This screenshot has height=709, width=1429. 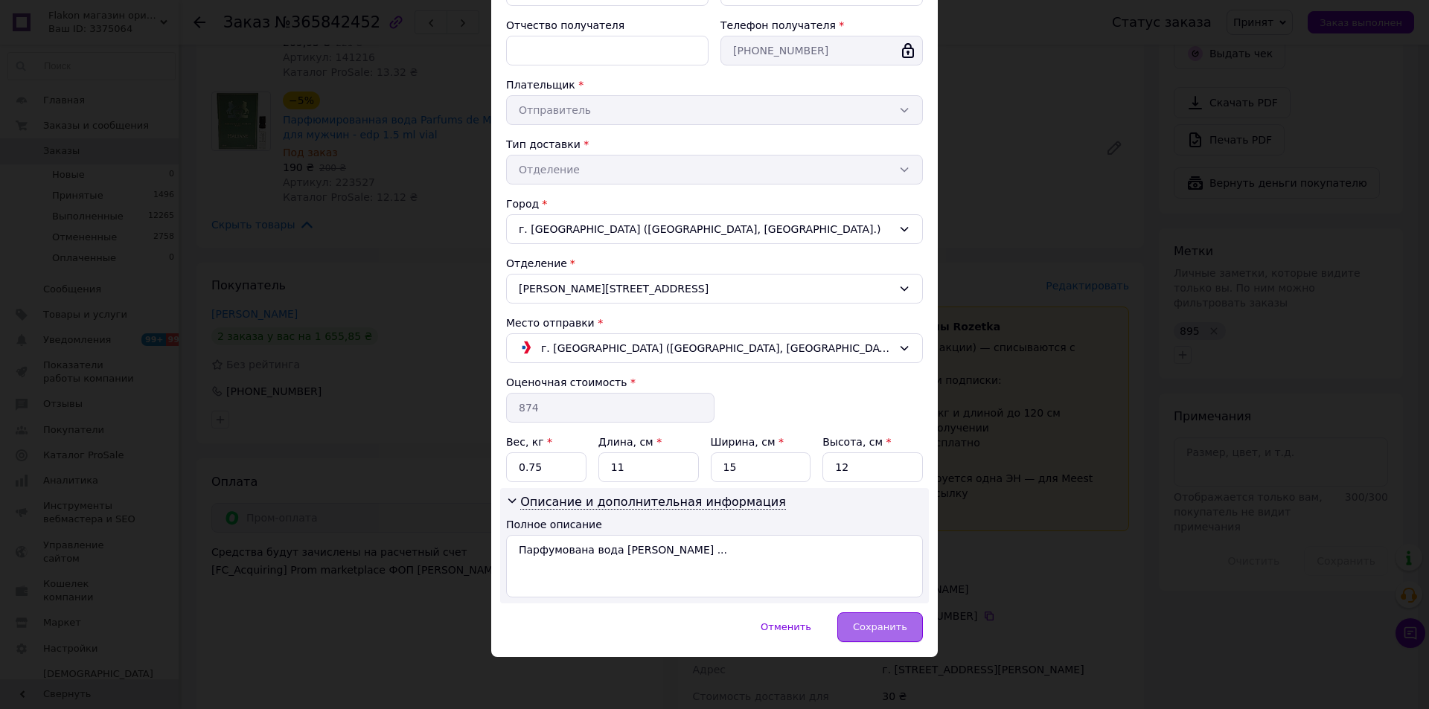 What do you see at coordinates (529, 442) in the screenshot?
I see `label: Вес, кг` at bounding box center [529, 442].